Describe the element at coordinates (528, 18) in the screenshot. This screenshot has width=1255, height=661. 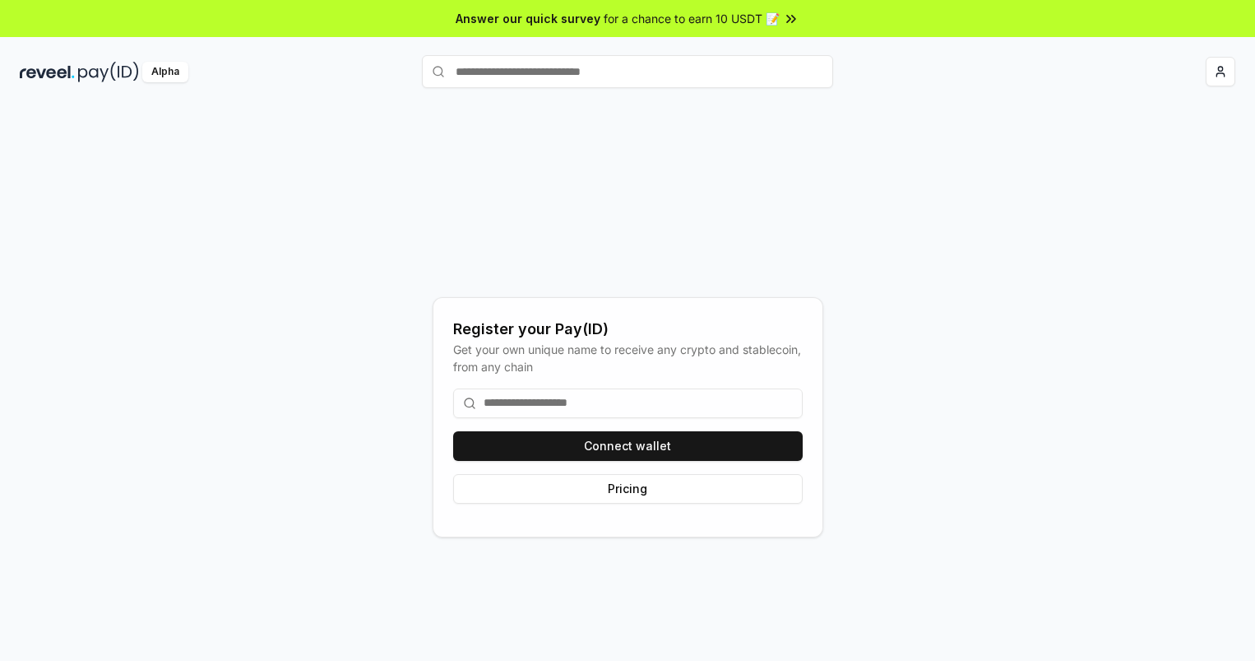
I see `span: Answer our quick survey` at that location.